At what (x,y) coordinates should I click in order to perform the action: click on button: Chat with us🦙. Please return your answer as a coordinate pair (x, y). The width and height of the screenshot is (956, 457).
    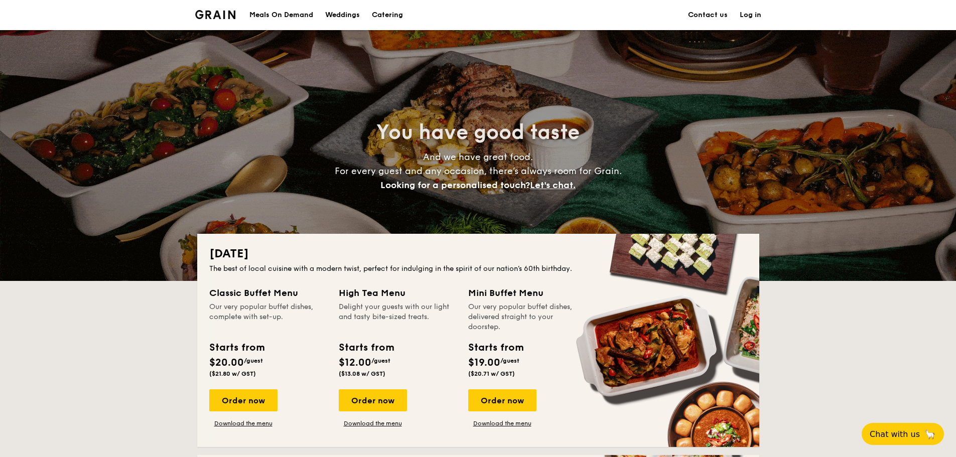
    Looking at the image, I should click on (902, 434).